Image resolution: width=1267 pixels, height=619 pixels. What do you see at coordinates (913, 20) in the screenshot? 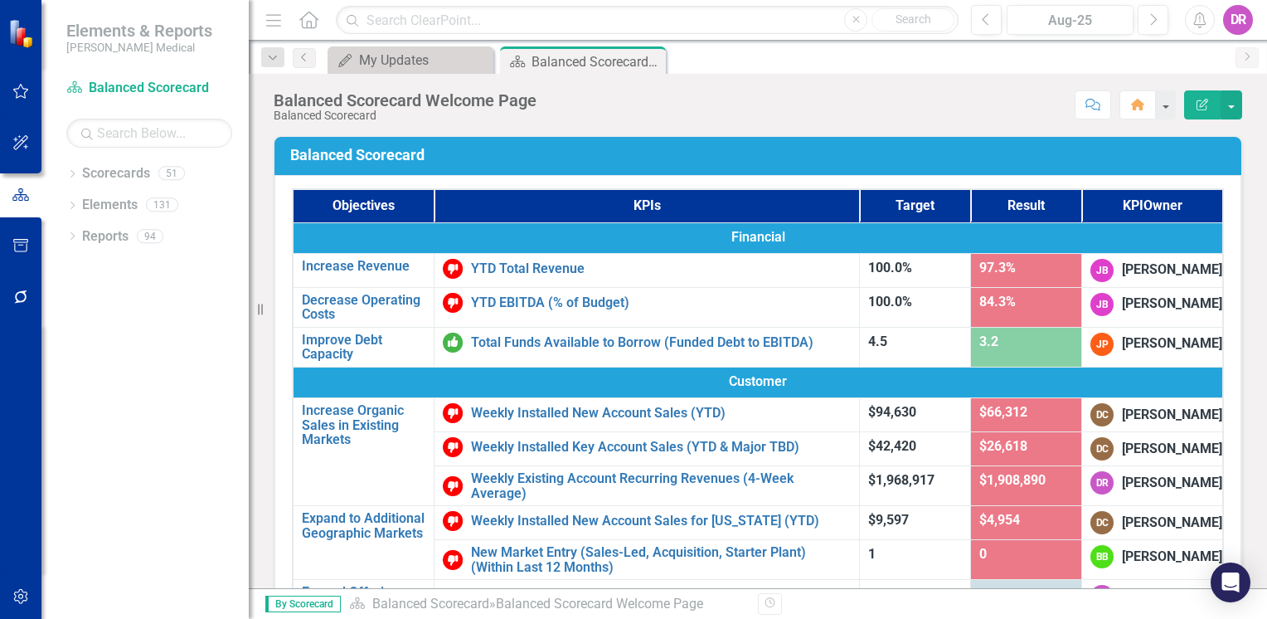
I see `button: Search` at bounding box center [913, 20].